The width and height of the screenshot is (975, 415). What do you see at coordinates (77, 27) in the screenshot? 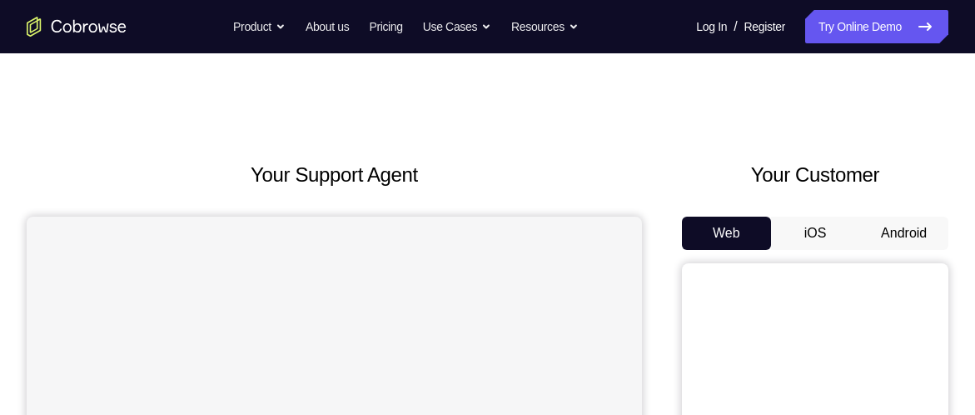
I see `a: Go to the home page` at bounding box center [77, 27].